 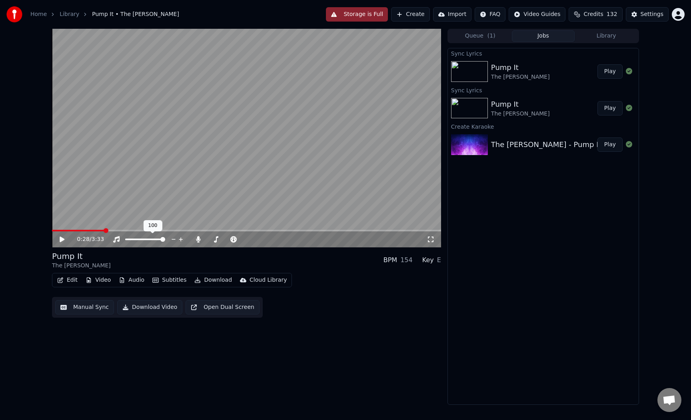 What do you see at coordinates (67, 280) in the screenshot?
I see `button: Edit` at bounding box center [67, 280].